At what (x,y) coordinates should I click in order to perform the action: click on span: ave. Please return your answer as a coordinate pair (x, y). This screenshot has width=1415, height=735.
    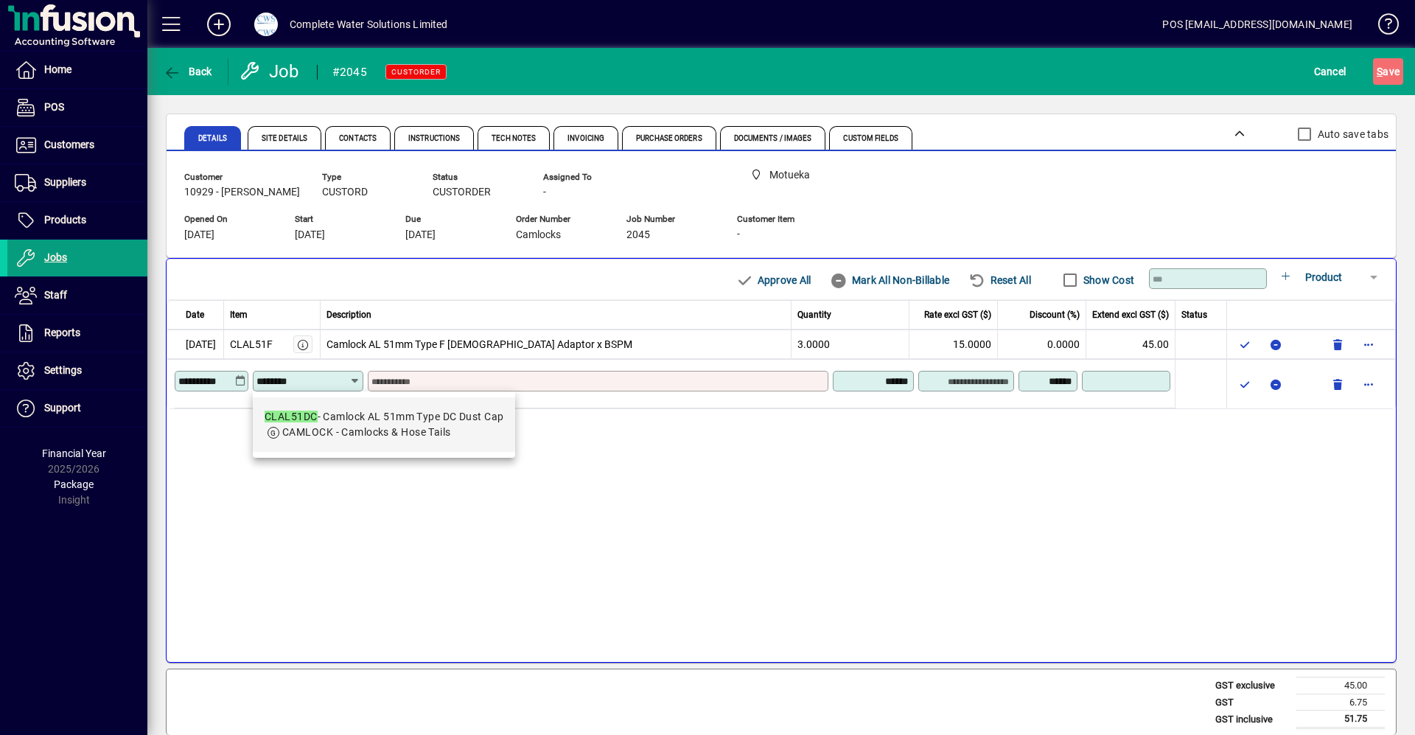
    Looking at the image, I should click on (1387, 71).